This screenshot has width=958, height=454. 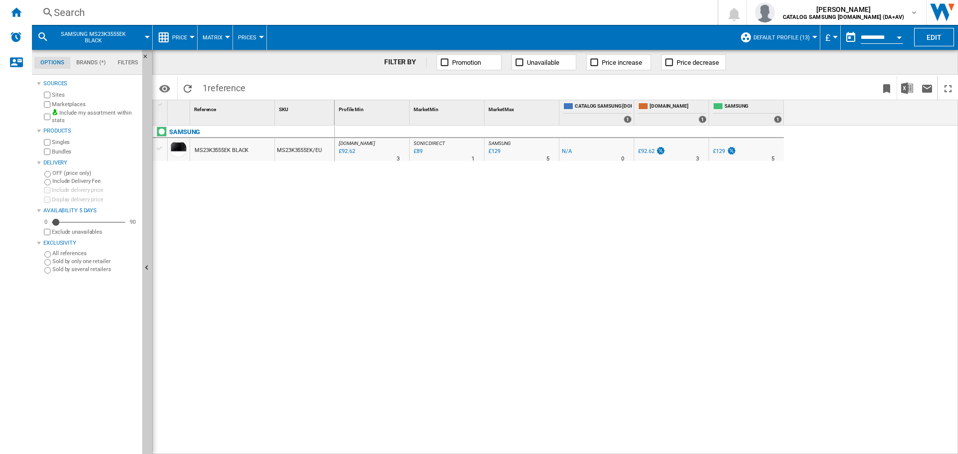 What do you see at coordinates (95, 190) in the screenshot?
I see `label: Include delivery price` at bounding box center [95, 190].